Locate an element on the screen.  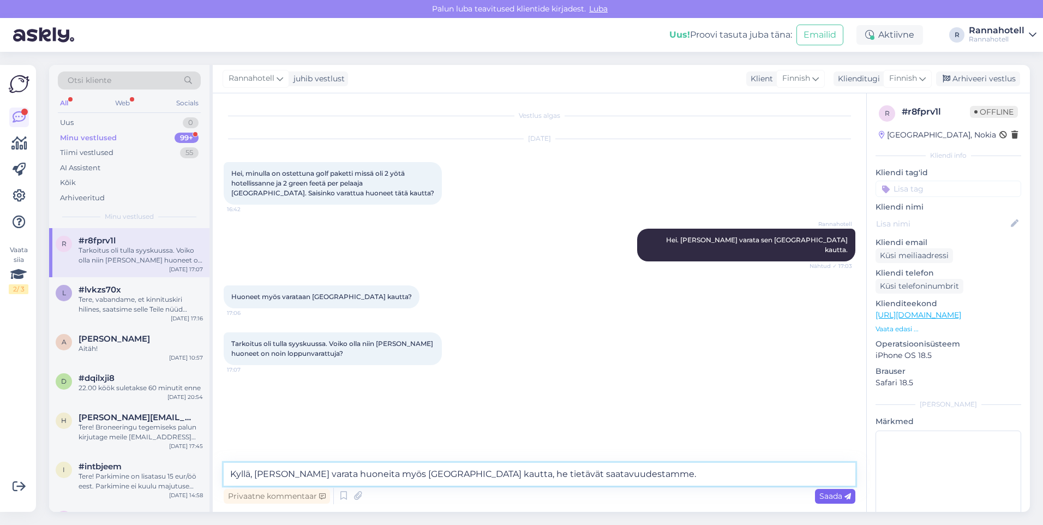
span: #gr9jhlmb is located at coordinates (100, 516).